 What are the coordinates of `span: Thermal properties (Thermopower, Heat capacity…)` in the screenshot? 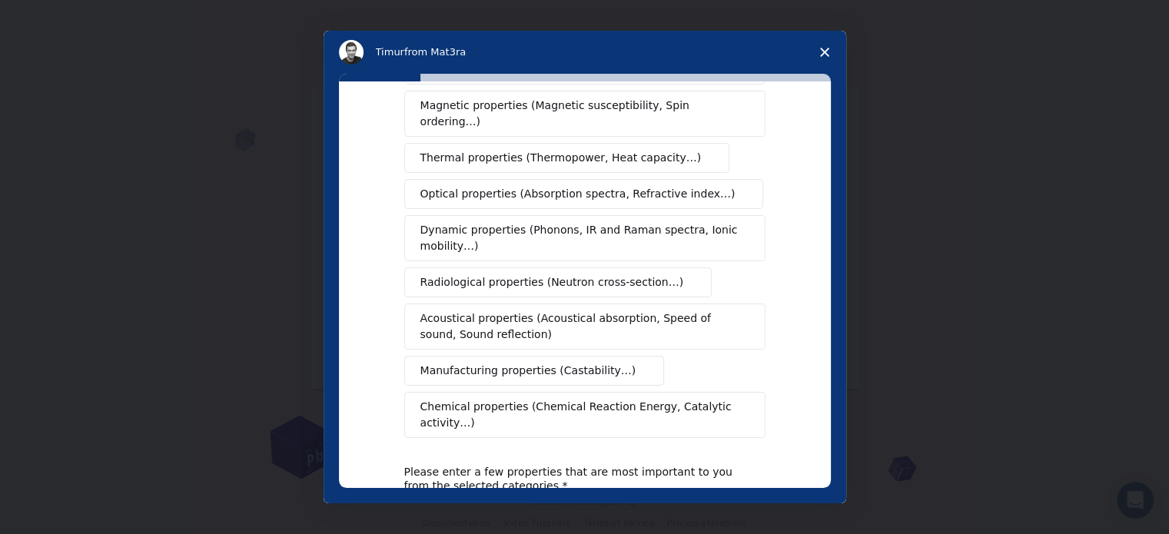 It's located at (561, 158).